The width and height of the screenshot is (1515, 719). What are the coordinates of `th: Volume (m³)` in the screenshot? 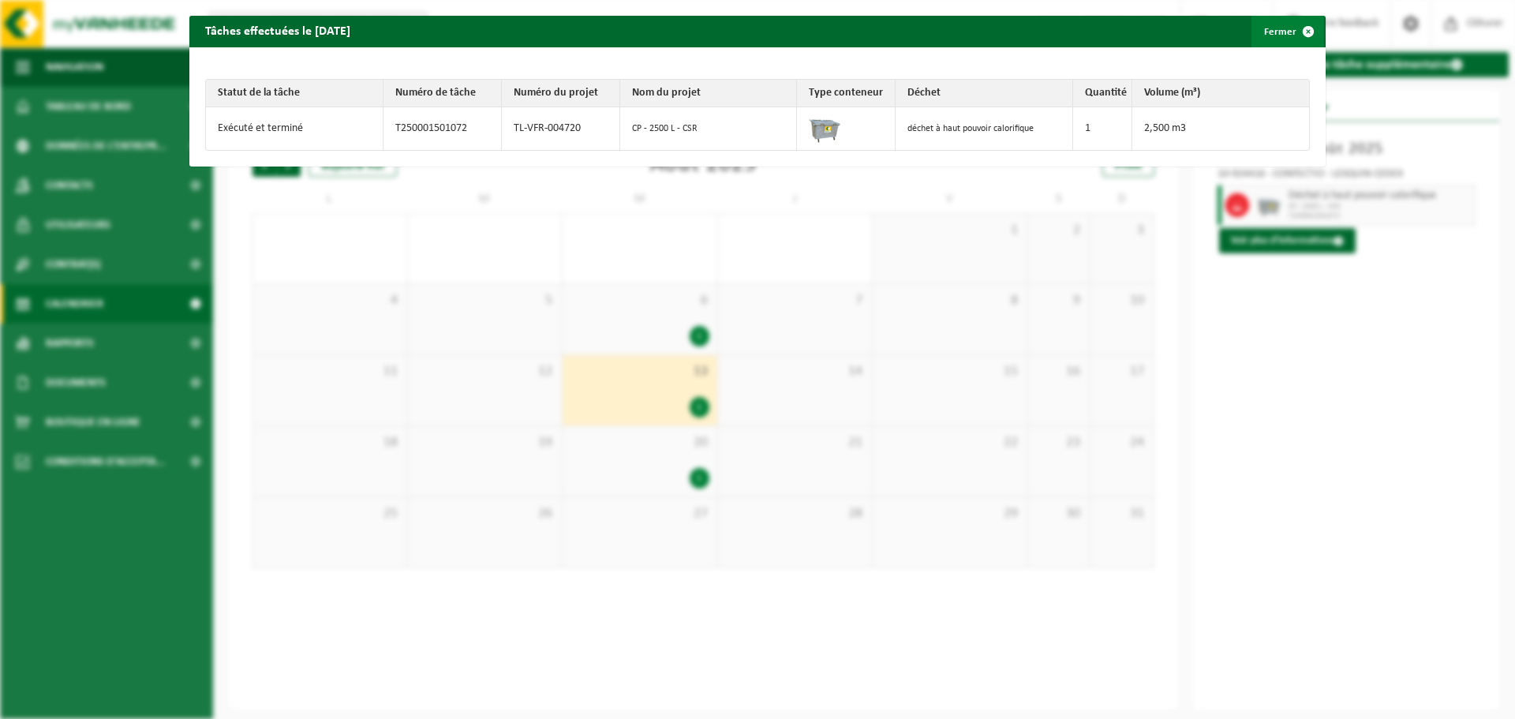 It's located at (1220, 93).